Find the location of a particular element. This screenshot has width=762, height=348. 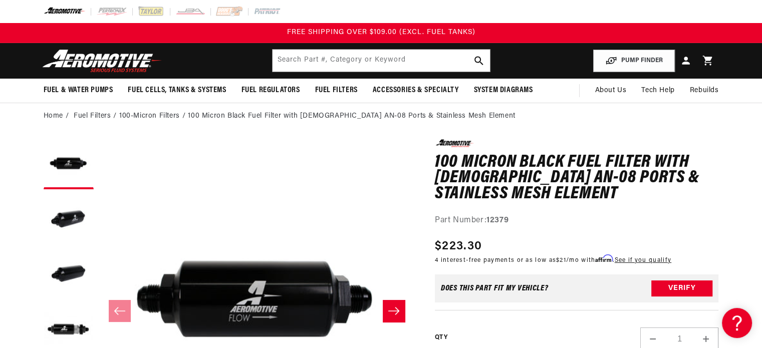

span: Tech Help is located at coordinates (658, 91).